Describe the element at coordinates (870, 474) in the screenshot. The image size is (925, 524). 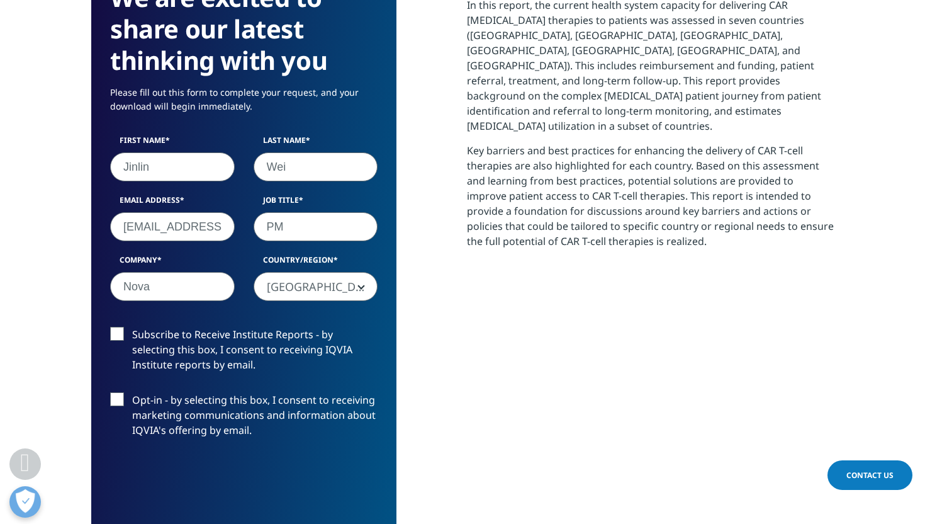
I see `span: Contact Us` at that location.